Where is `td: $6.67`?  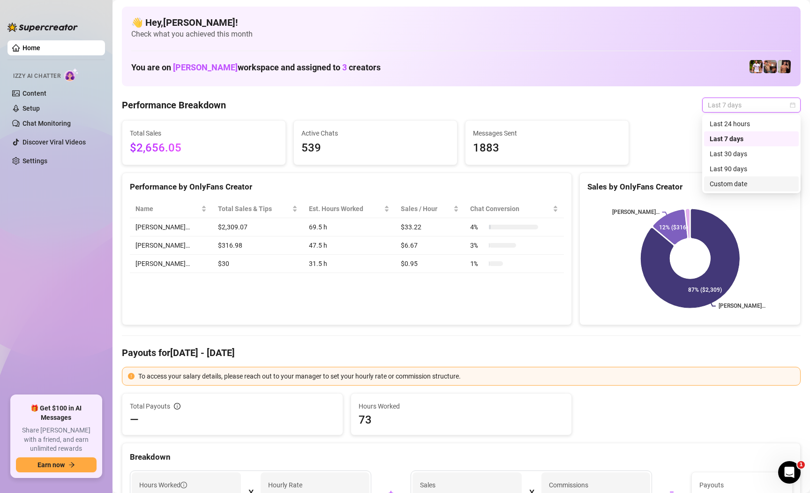 td: $6.67 is located at coordinates (430, 245).